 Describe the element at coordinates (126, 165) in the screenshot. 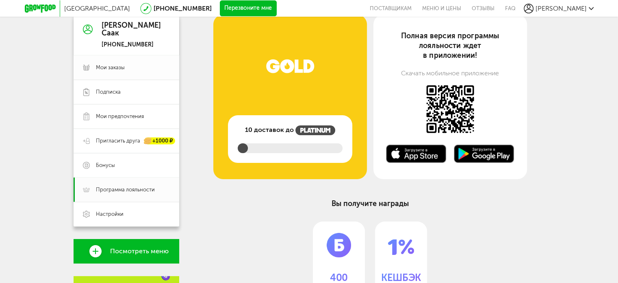

I see `a: Бонусы` at that location.